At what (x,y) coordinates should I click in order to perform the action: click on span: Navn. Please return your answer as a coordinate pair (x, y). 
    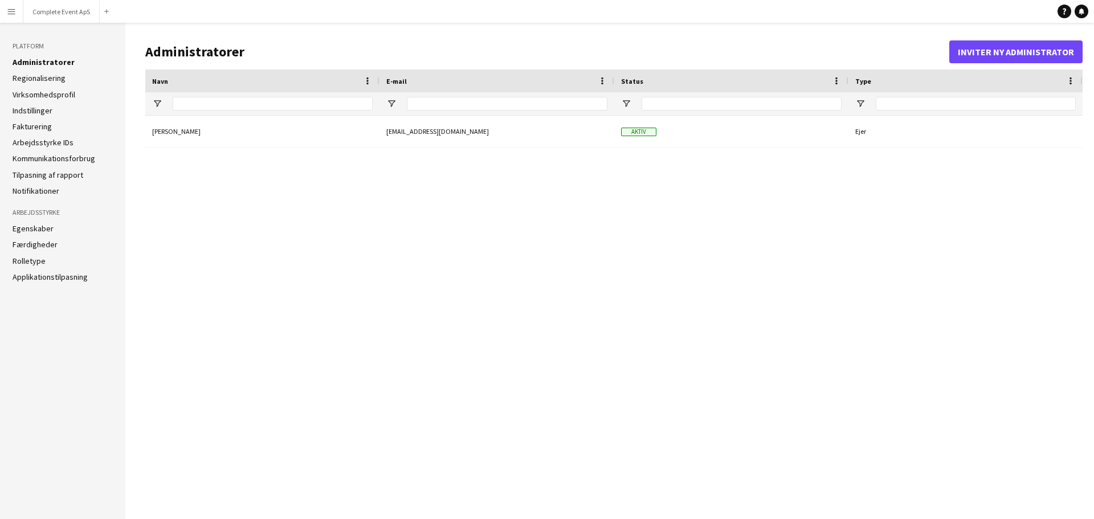
    Looking at the image, I should click on (160, 81).